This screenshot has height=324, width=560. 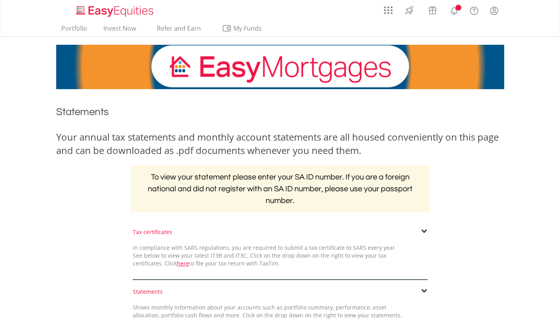 What do you see at coordinates (280, 189) in the screenshot?
I see `h2: To view your statement please enter your SA ID number. If you are a foreign national and did not ...` at bounding box center [280, 189].